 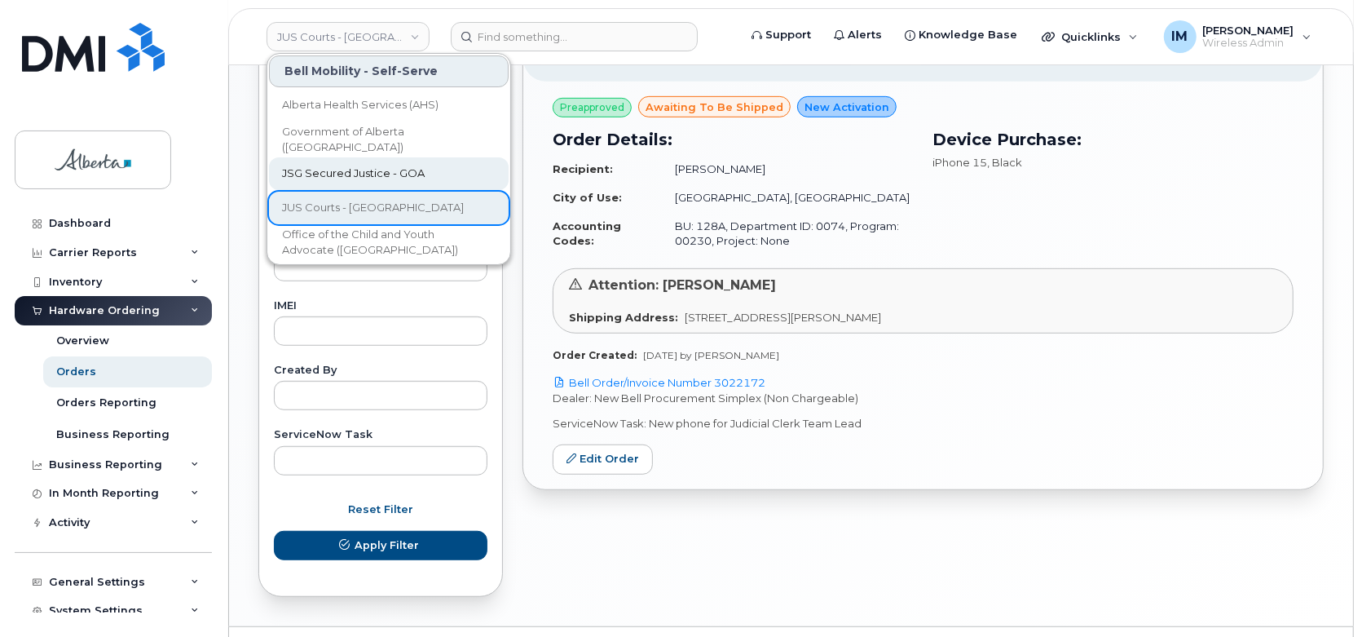 I want to click on span: Alerts, so click(x=865, y=35).